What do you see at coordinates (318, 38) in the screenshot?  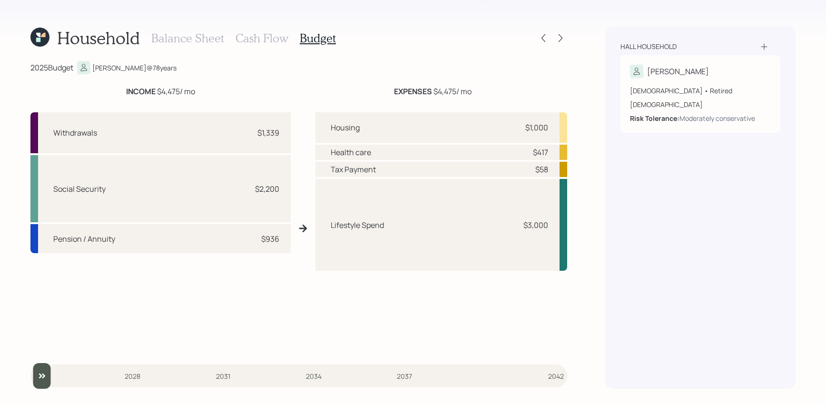 I see `h3: Budget` at bounding box center [318, 38].